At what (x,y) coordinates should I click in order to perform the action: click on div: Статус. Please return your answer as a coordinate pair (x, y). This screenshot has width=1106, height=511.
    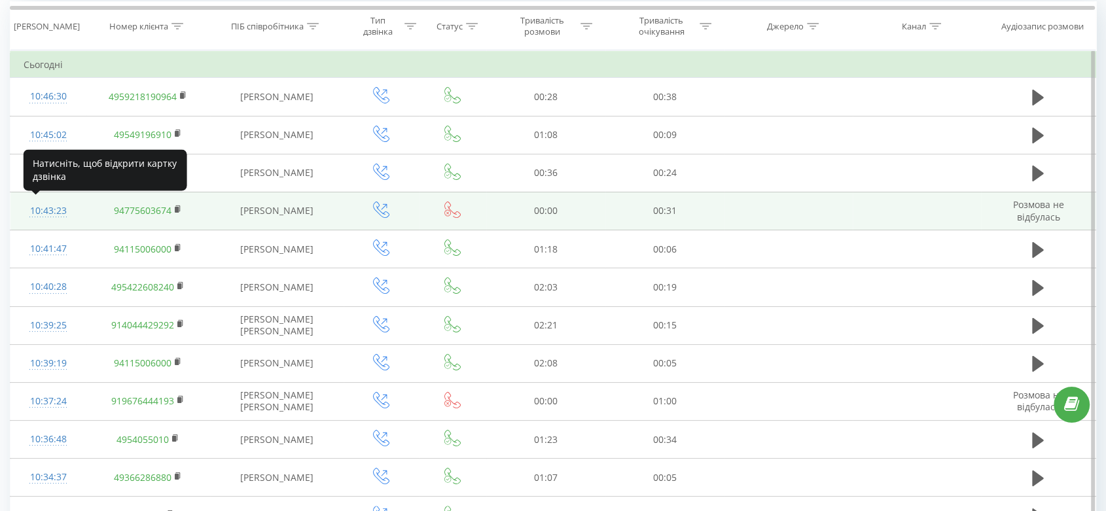
    Looking at the image, I should click on (449, 26).